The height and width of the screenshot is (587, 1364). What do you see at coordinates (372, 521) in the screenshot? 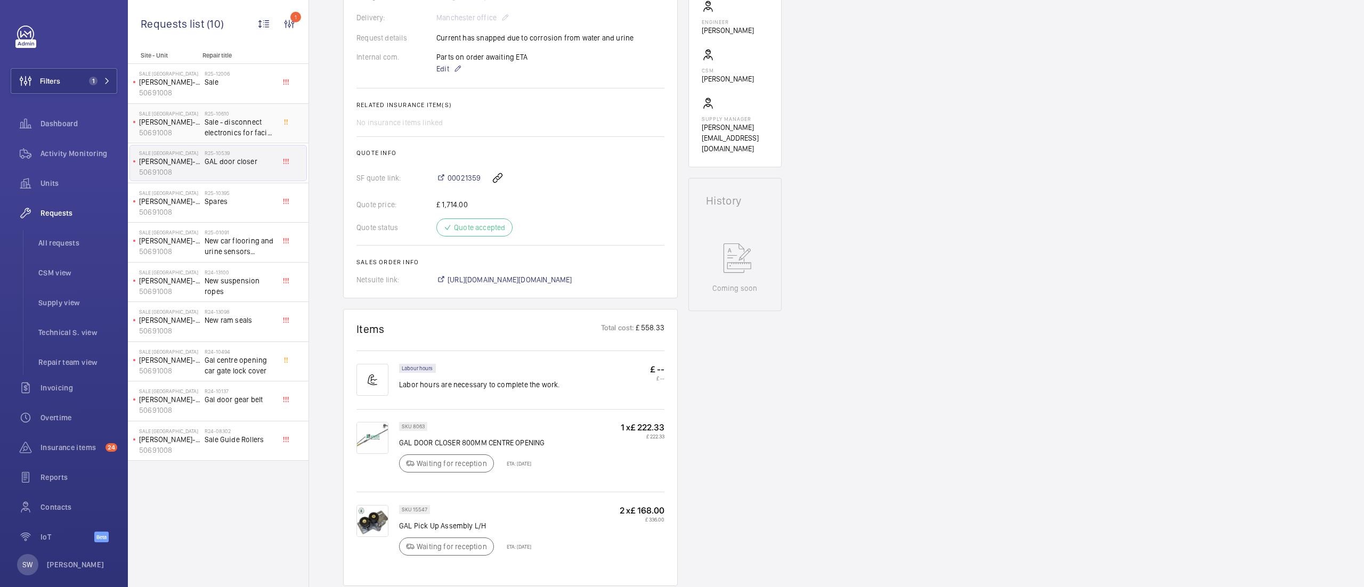
I see `img: uN2Ehl8MRDvqcCXmEd4KpnuOufOfG3Fg16DjEsSyBrJ5rbW0.png` at bounding box center [372, 521].